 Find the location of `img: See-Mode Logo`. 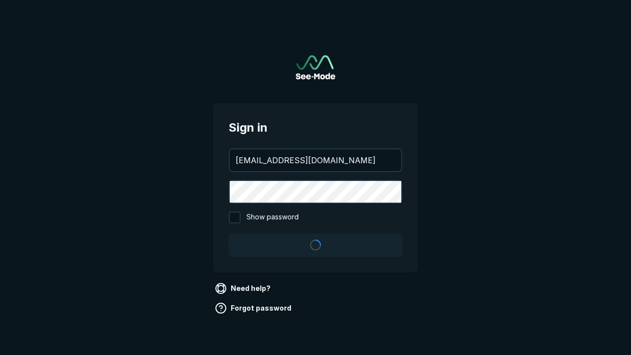

img: See-Mode Logo is located at coordinates (316, 67).